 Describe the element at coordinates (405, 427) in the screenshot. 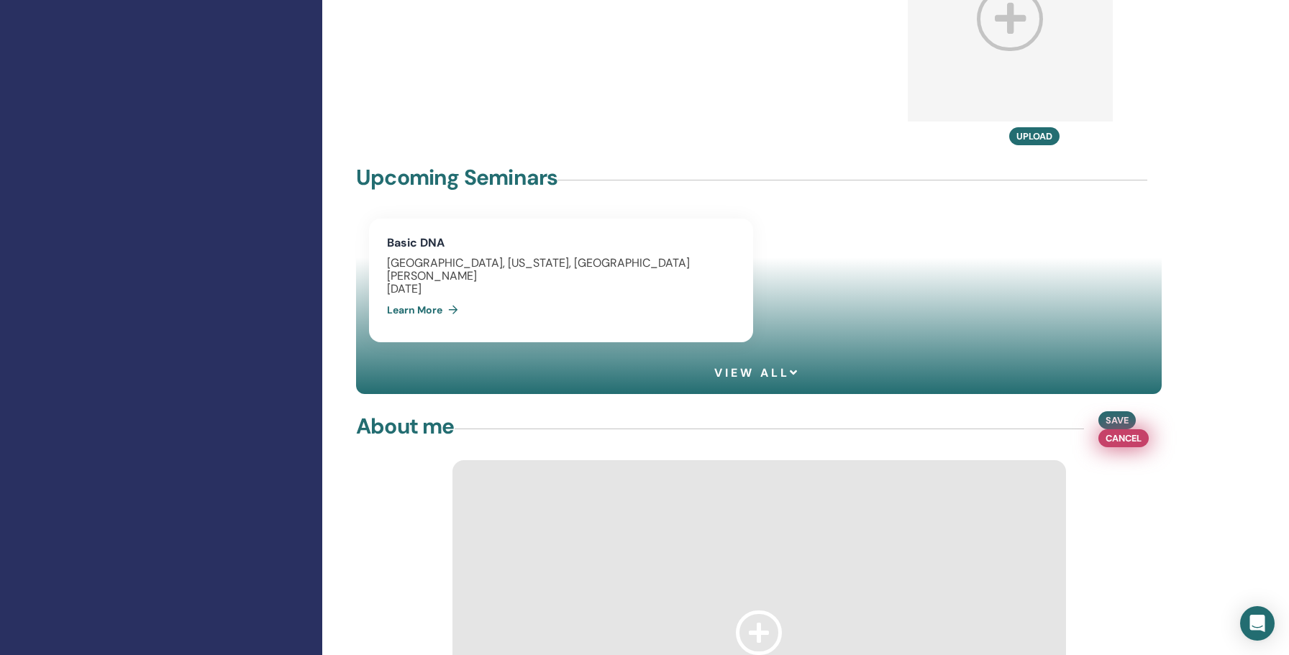

I see `h4: About me` at that location.